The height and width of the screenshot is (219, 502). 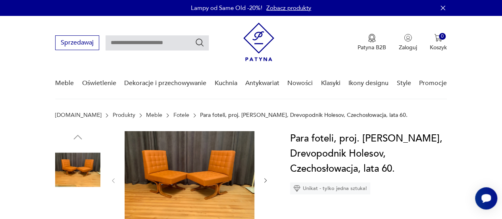 What do you see at coordinates (438, 42) in the screenshot?
I see `button: 0Koszyk` at bounding box center [438, 42].